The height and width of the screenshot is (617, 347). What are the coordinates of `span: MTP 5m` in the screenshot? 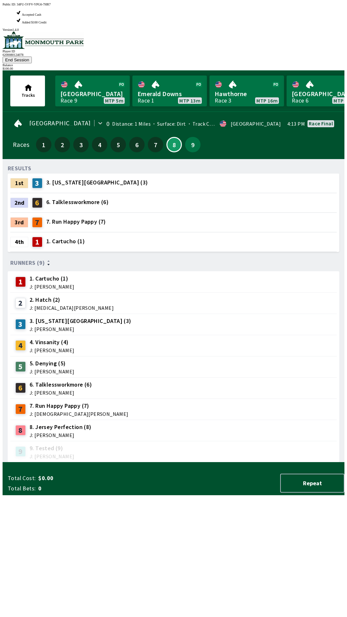 It's located at (114, 101).